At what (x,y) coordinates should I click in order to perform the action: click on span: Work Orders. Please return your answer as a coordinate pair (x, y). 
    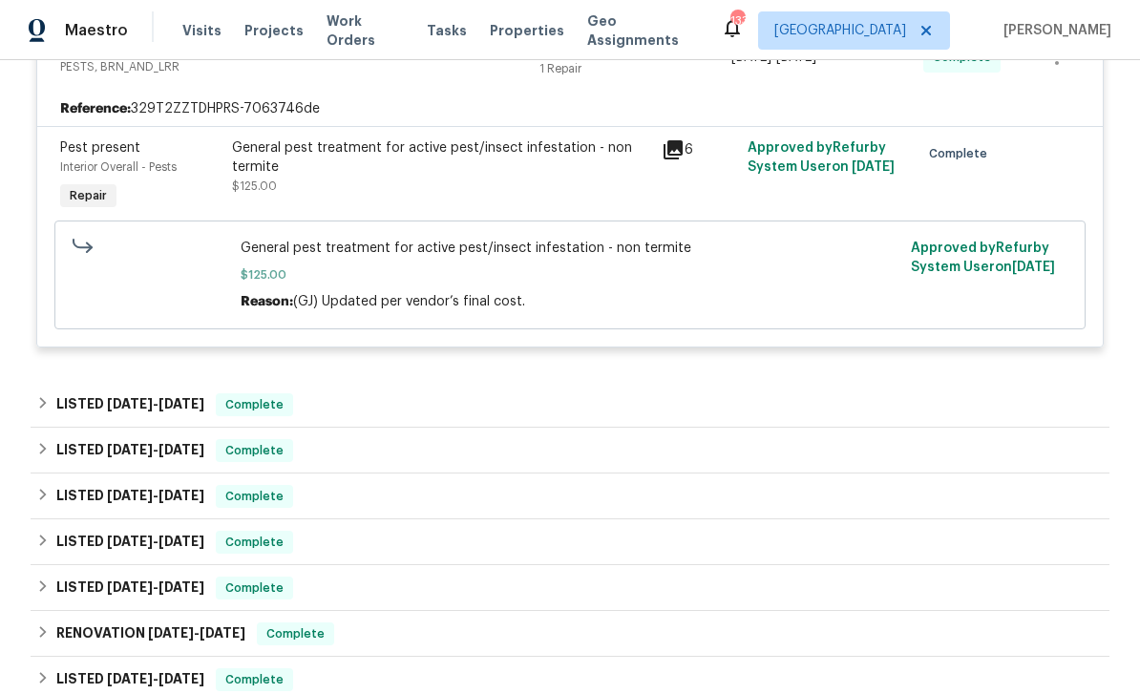
    Looking at the image, I should click on (365, 31).